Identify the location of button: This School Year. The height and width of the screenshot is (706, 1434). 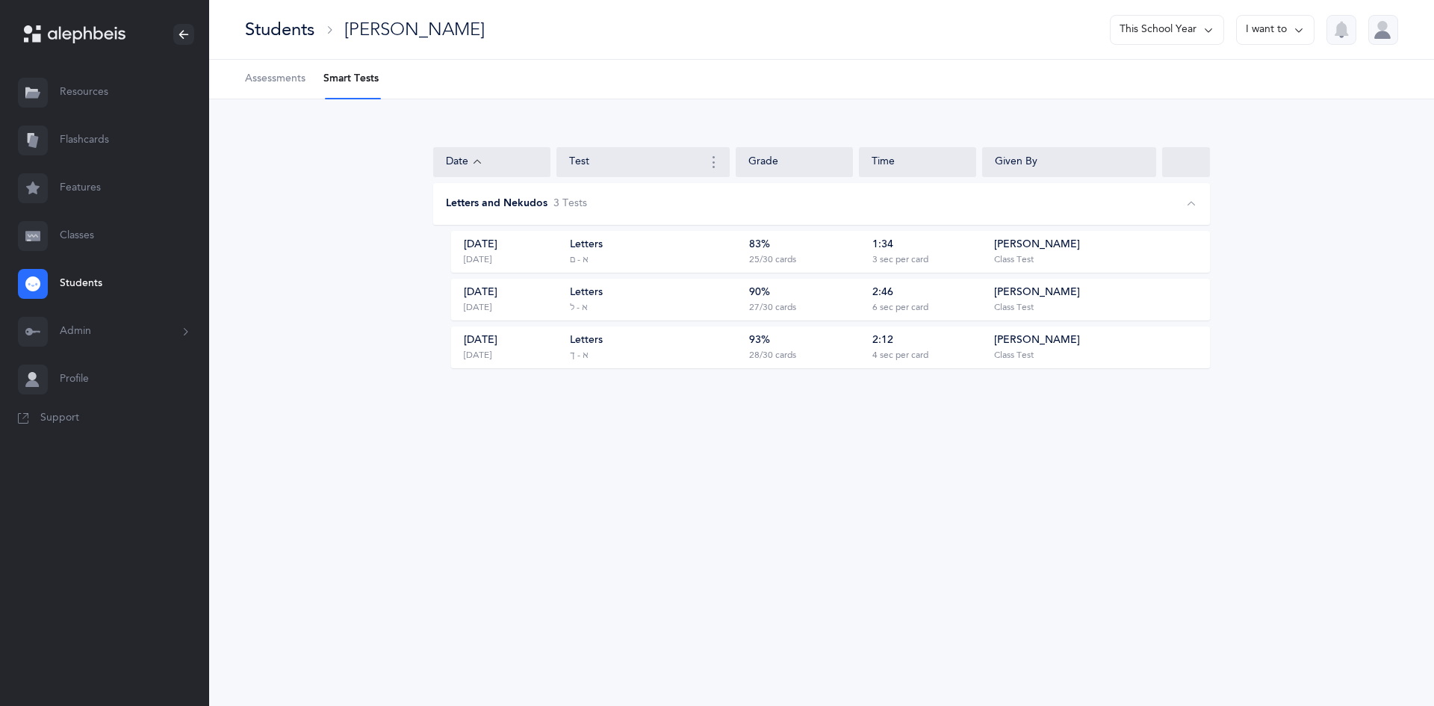
(1166, 30).